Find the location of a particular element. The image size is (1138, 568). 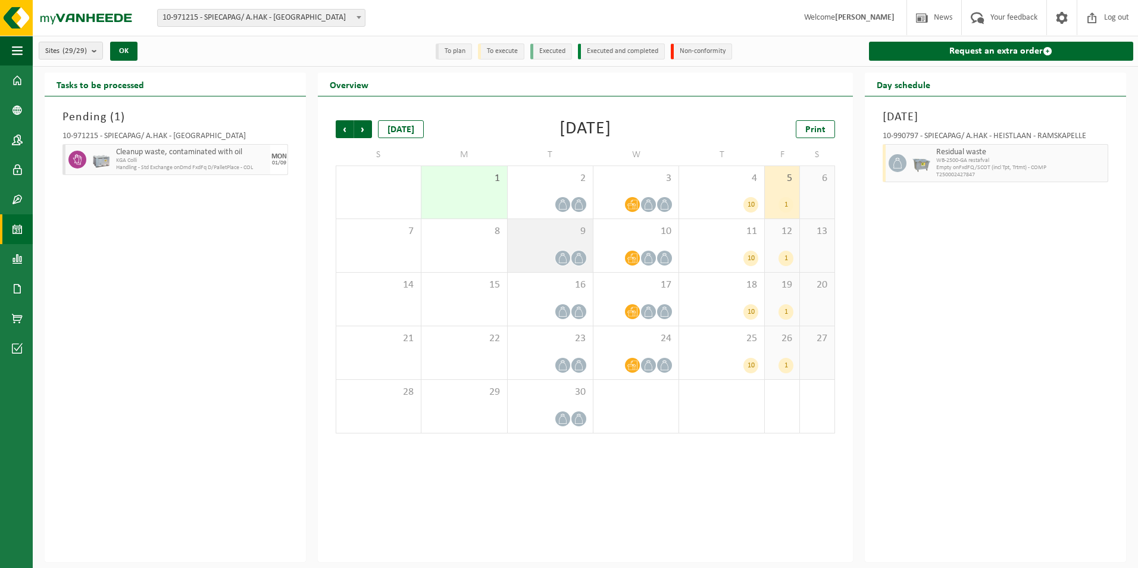

span: 8 is located at coordinates (464, 232).